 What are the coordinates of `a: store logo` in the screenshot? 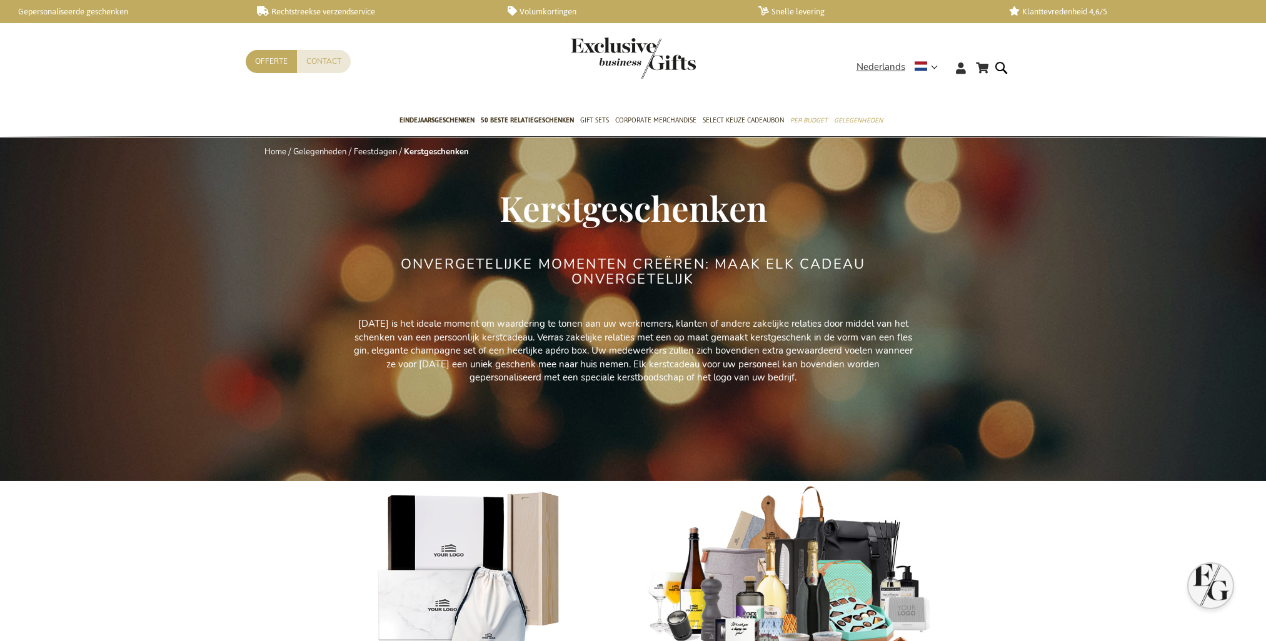 It's located at (602, 58).